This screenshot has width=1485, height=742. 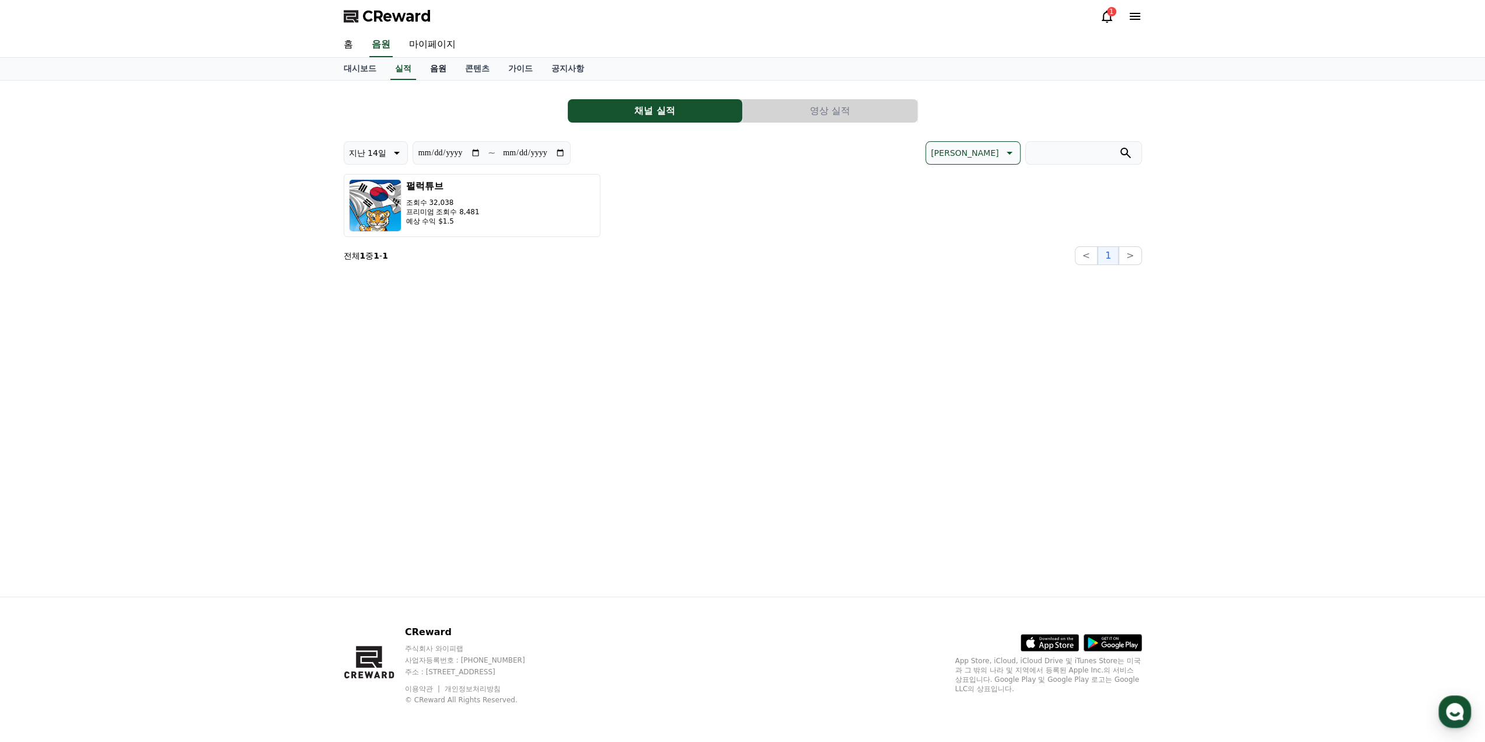 I want to click on button: 지난 14일, so click(x=376, y=153).